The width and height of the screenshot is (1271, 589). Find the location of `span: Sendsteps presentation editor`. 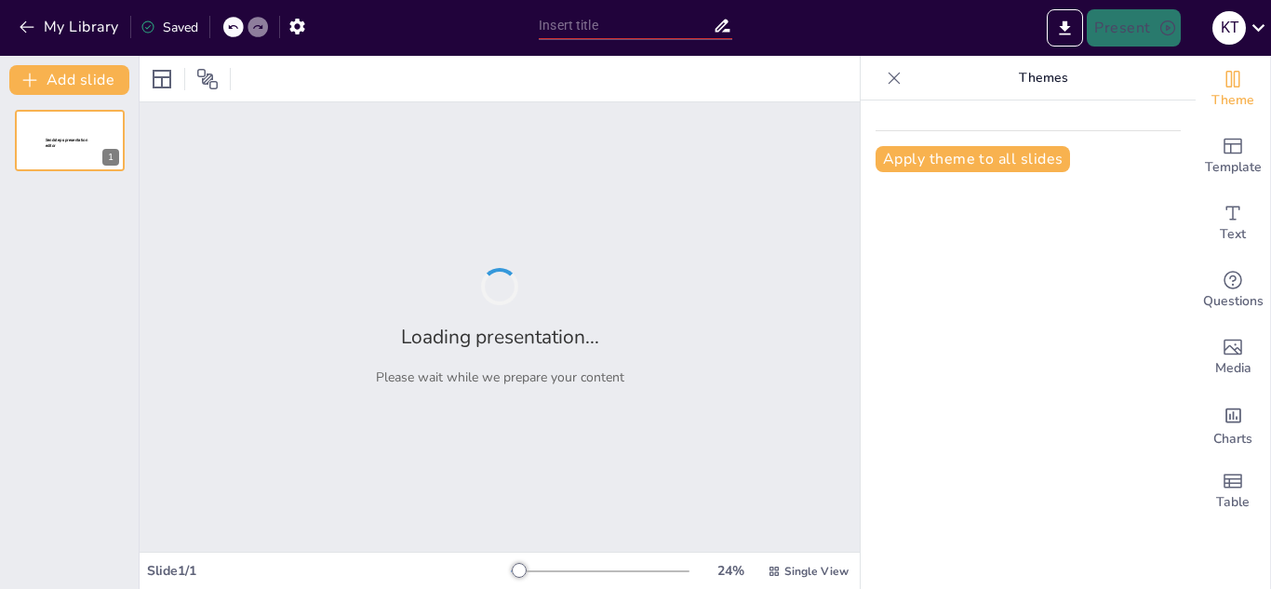

span: Sendsteps presentation editor is located at coordinates (66, 142).